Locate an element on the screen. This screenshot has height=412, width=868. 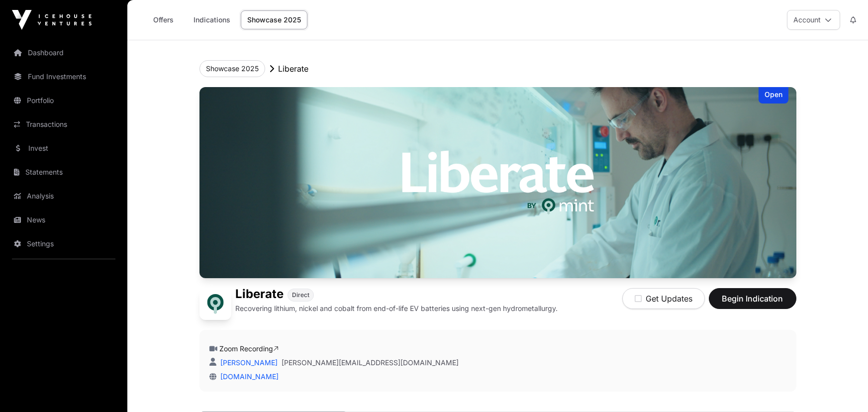
a: Dashboard is located at coordinates (64, 53).